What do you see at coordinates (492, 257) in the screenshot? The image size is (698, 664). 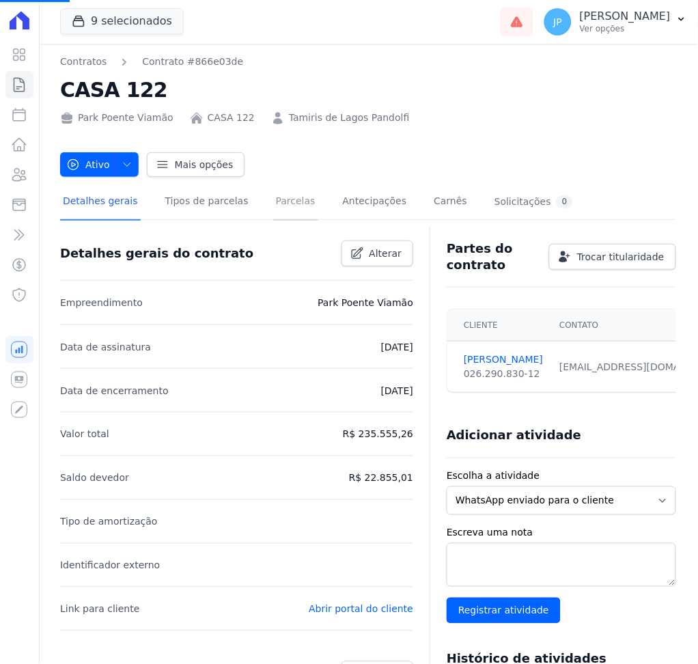 I see `h3: Partes do contrato` at bounding box center [492, 257].